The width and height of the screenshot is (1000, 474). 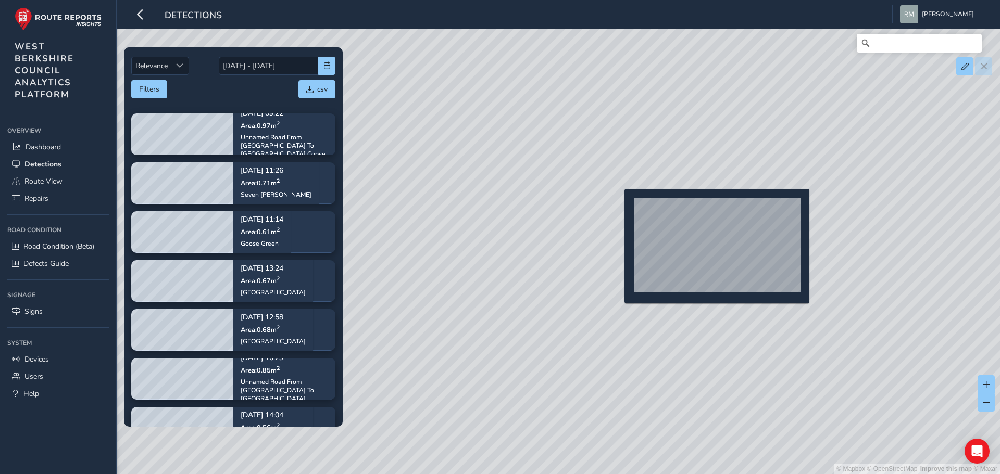 I want to click on span: Help, so click(x=31, y=394).